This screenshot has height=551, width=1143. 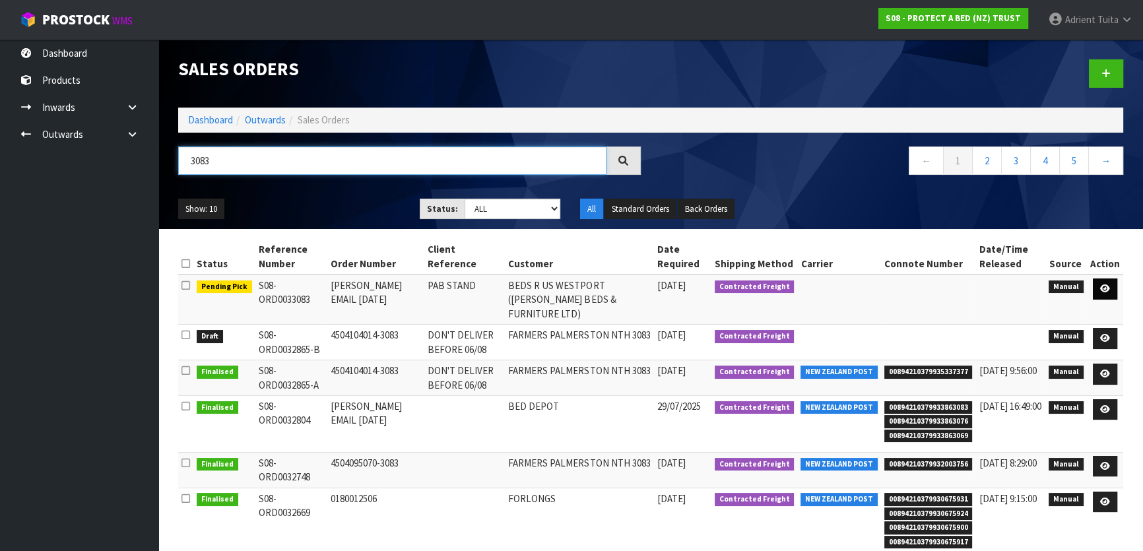 I want to click on span: 00894210379932003756, so click(x=928, y=464).